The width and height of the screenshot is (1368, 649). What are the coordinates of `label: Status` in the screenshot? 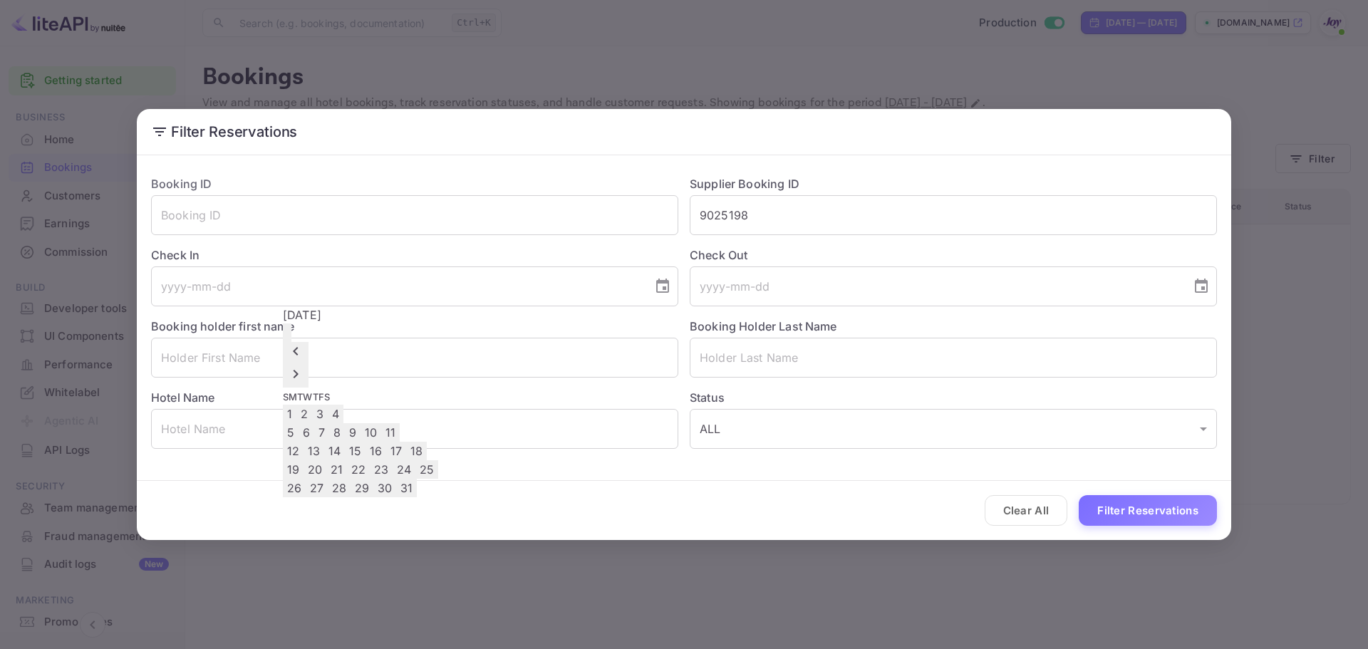 It's located at (953, 398).